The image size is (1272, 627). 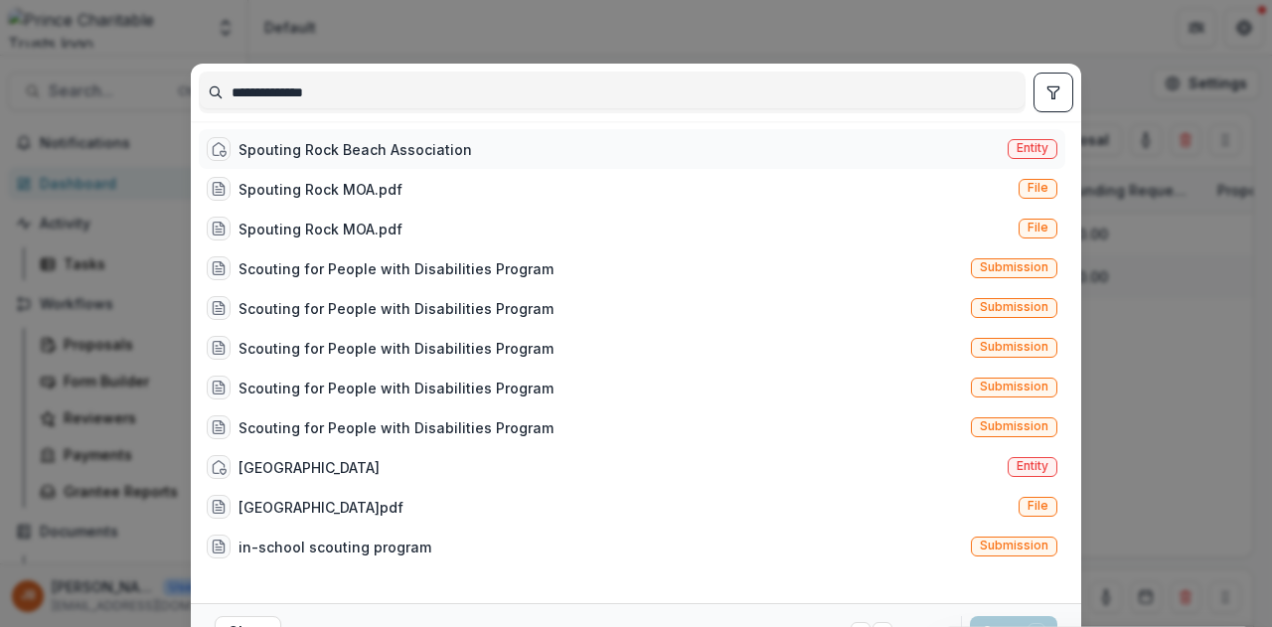 What do you see at coordinates (335, 546) in the screenshot?
I see `div: in-school scouting program` at bounding box center [335, 546].